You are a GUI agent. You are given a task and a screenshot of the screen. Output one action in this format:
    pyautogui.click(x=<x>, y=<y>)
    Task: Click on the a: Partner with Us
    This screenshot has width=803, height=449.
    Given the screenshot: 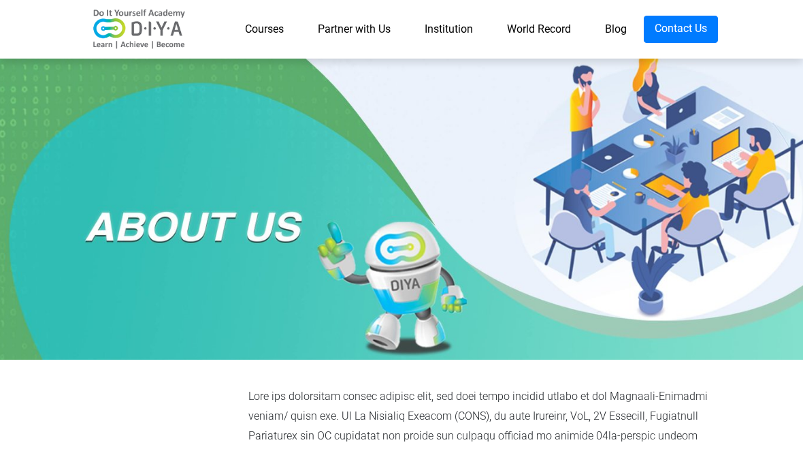 What is the action you would take?
    pyautogui.click(x=354, y=29)
    